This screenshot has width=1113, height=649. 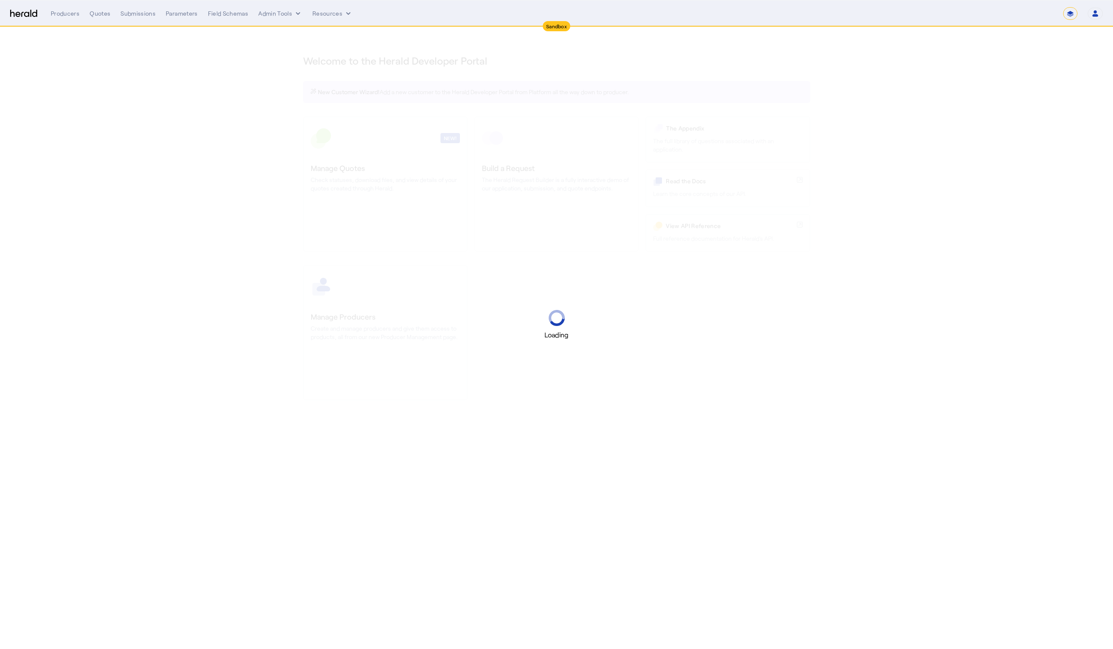 What do you see at coordinates (228, 14) in the screenshot?
I see `div: Field Schemas` at bounding box center [228, 14].